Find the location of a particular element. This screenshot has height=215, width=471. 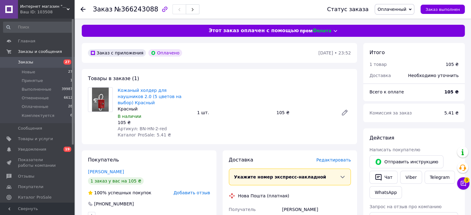

span: 3 is located at coordinates (466, 180).